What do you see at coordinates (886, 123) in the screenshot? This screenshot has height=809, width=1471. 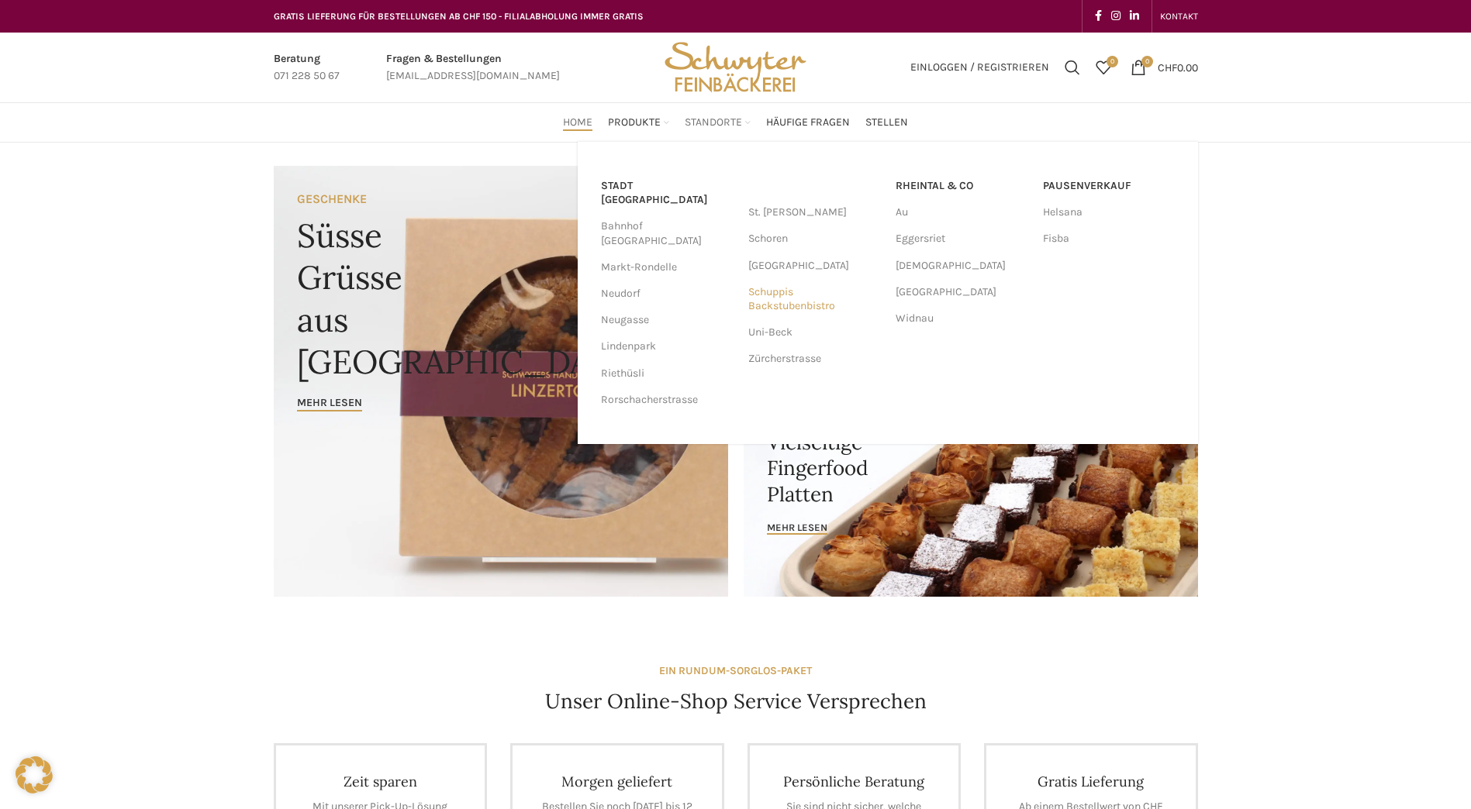 I see `a: Stellen` at bounding box center [886, 123].